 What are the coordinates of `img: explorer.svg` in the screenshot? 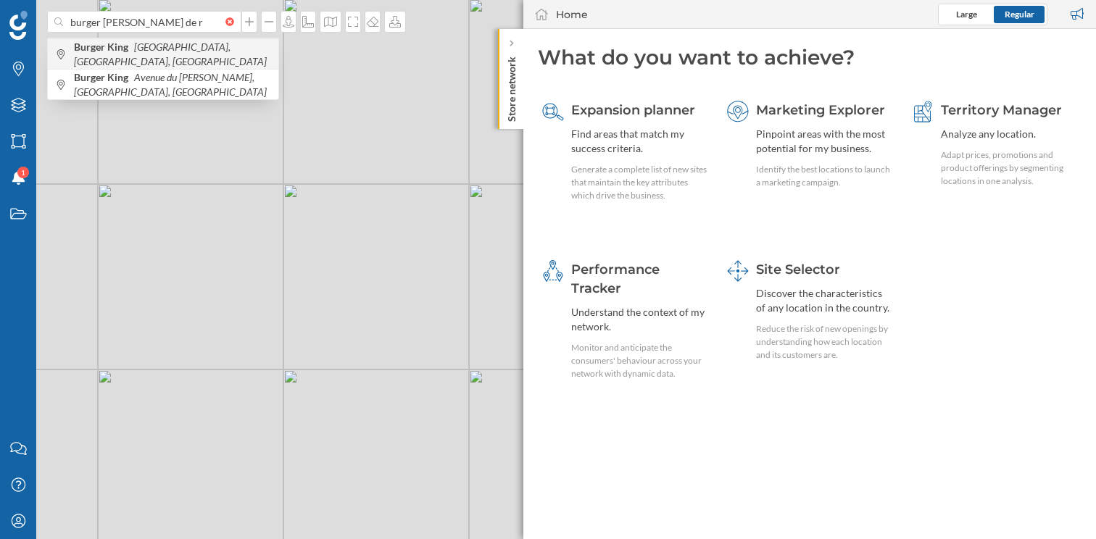 It's located at (738, 112).